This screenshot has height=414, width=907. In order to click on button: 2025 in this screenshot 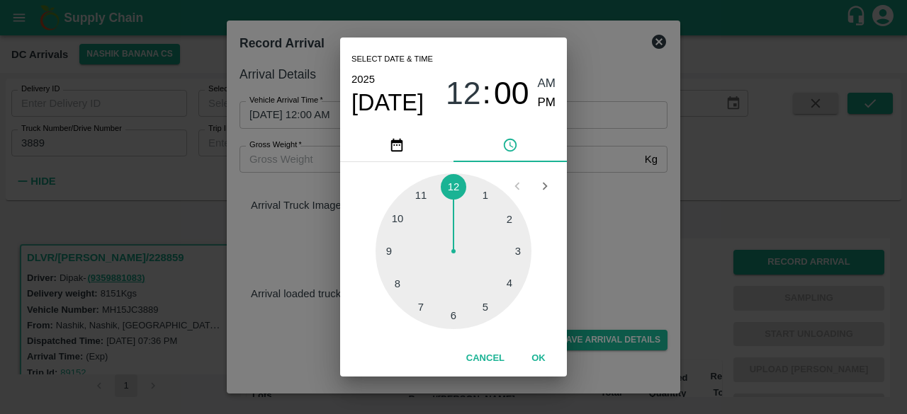, I will do `click(363, 79)`.